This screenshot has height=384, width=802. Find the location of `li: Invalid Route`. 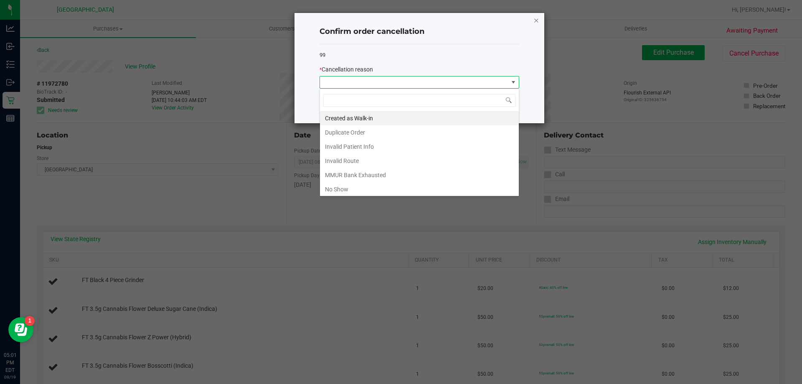

li: Invalid Route is located at coordinates (420, 161).